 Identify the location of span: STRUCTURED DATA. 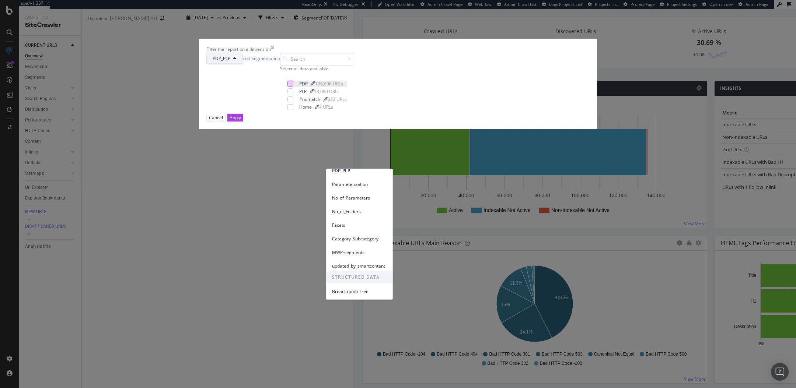
(359, 277).